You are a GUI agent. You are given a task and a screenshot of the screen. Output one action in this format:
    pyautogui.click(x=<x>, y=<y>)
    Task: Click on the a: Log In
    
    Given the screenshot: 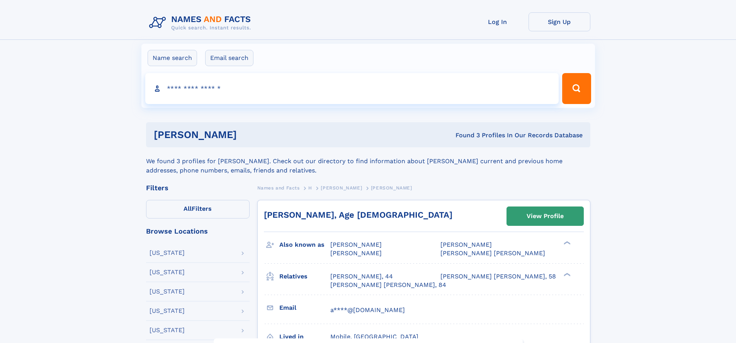 What is the action you would take?
    pyautogui.click(x=498, y=22)
    